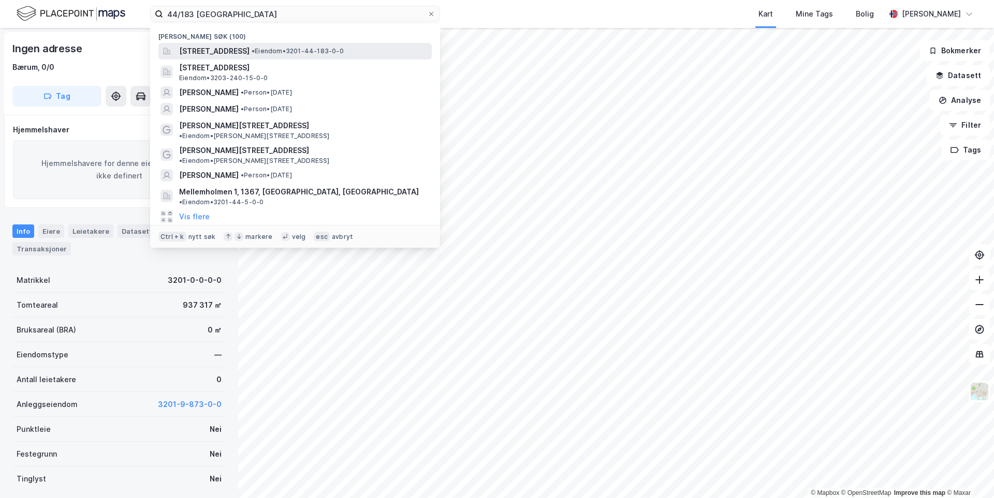  Describe the element at coordinates (37, 454) in the screenshot. I see `div: Festegrunn` at that location.